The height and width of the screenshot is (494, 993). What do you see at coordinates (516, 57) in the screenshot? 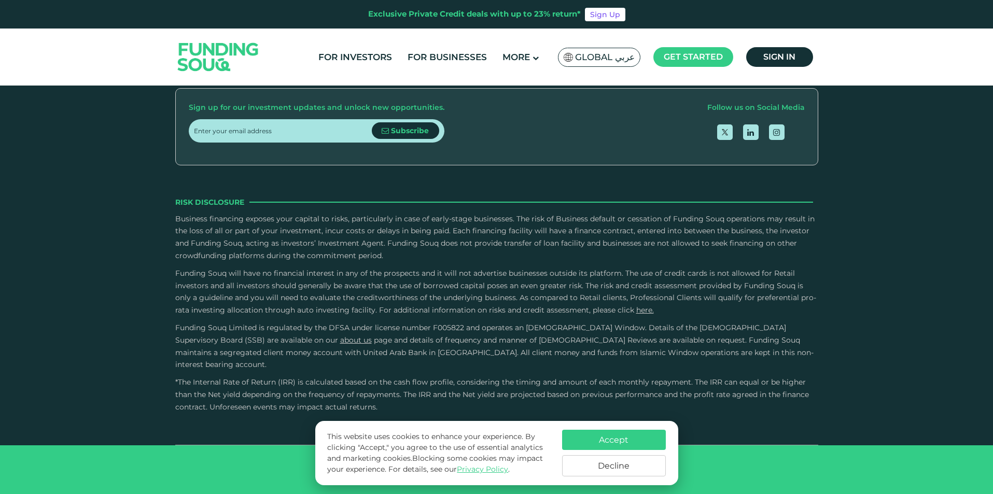
I see `span: More` at bounding box center [516, 57].